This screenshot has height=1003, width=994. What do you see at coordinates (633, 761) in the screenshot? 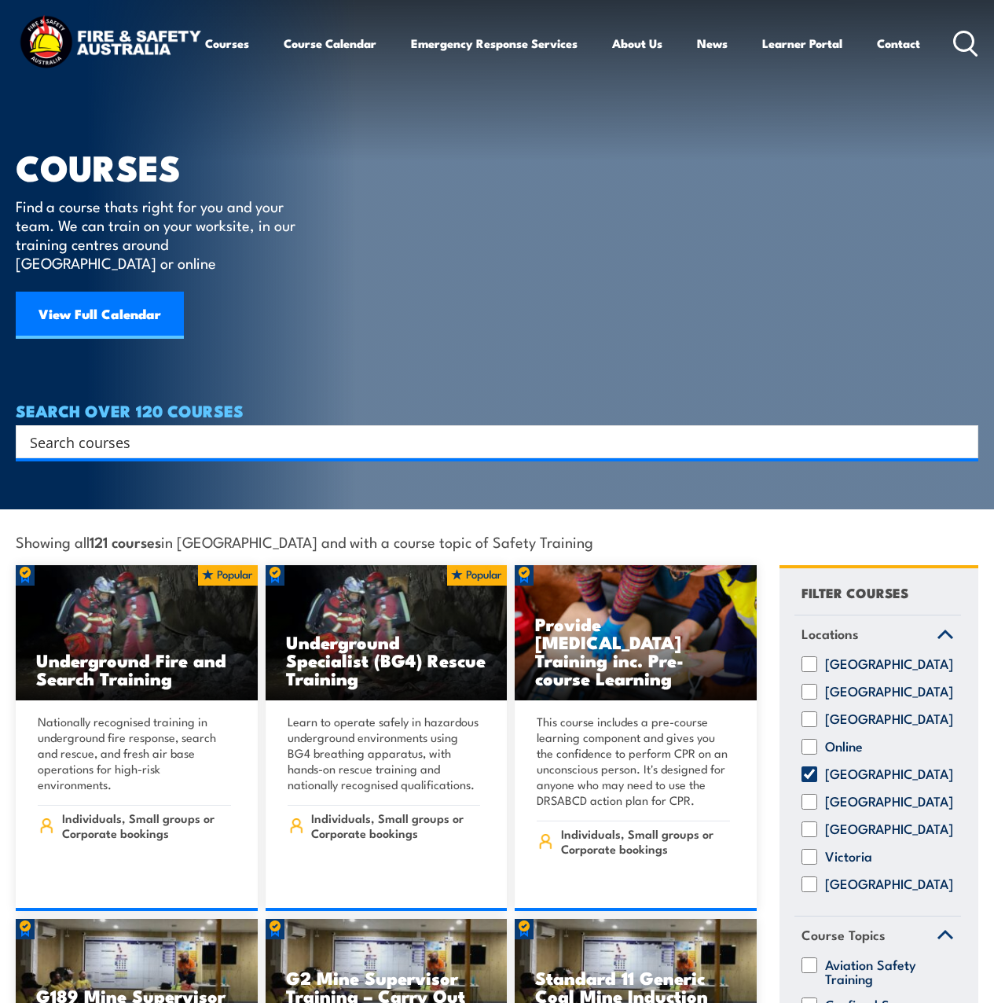
I see `p: This course includes a pre-course learning component and gives you the confidence to perform CPR ...` at bounding box center [633, 761].